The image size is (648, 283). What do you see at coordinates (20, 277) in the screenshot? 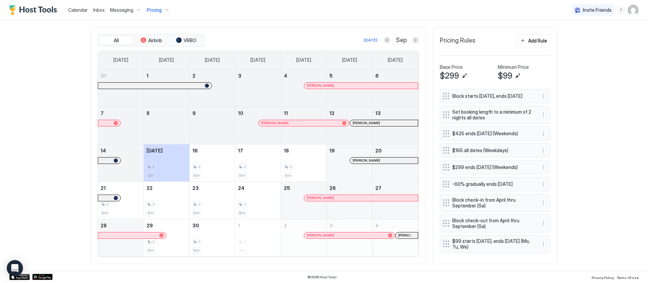
I see `div: App Store` at bounding box center [20, 277].